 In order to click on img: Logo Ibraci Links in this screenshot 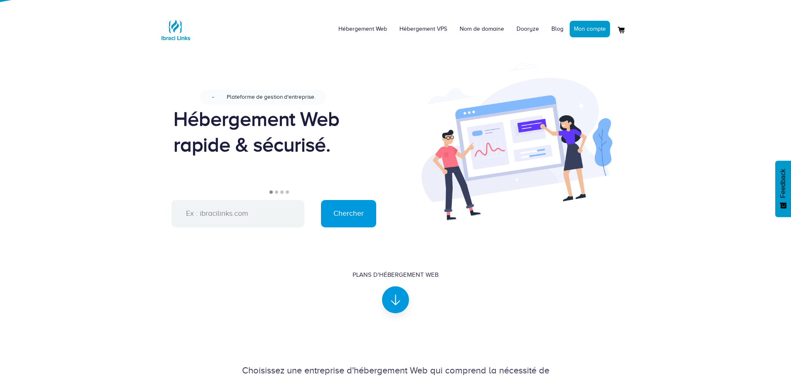, I will do `click(176, 30)`.